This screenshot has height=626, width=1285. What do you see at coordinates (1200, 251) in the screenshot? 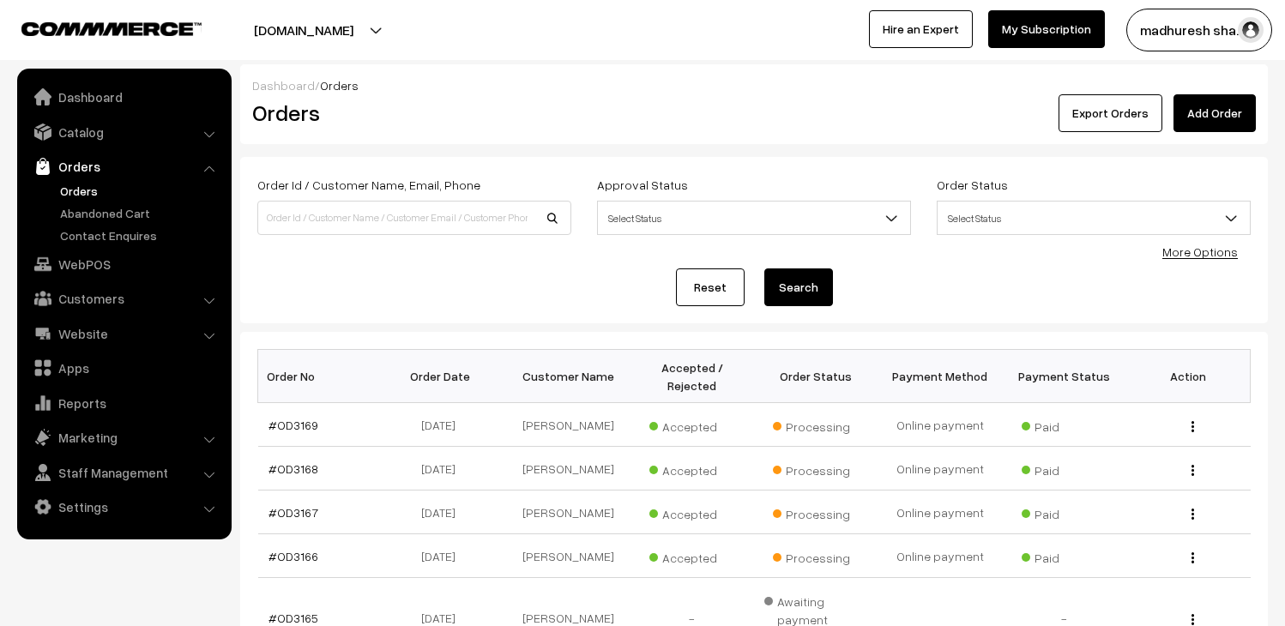
I see `a: More Options` at bounding box center [1200, 251].